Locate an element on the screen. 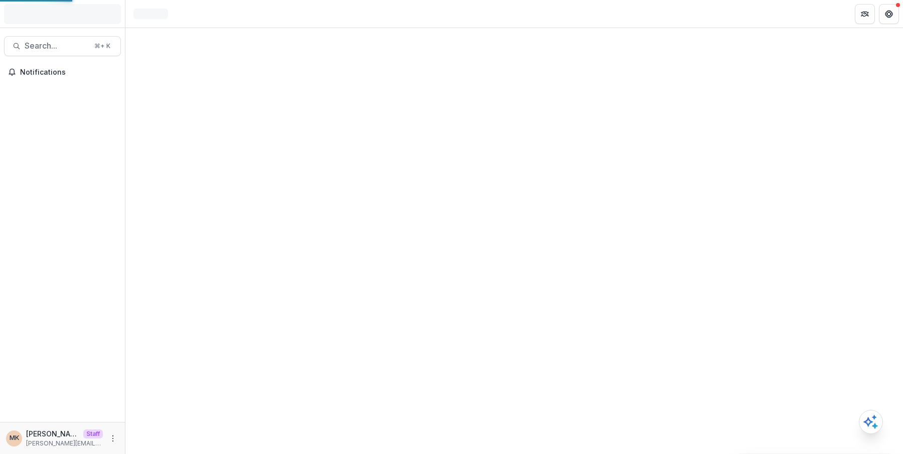 The height and width of the screenshot is (454, 903). span: Search... is located at coordinates (56, 46).